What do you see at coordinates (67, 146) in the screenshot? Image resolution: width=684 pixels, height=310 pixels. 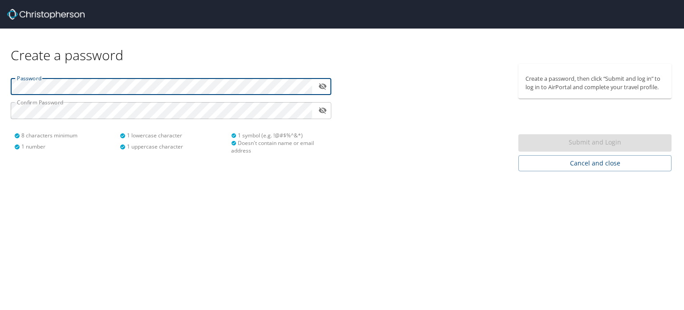 I see `div: 1 number` at bounding box center [67, 146].